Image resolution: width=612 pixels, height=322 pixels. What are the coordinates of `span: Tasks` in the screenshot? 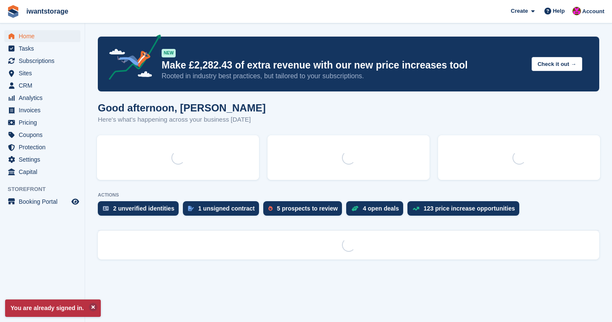 It's located at (44, 48).